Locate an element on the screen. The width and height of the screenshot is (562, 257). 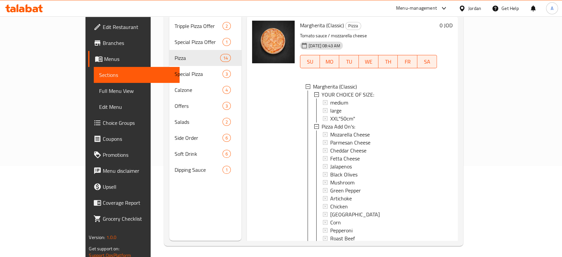
span: Edit Menu is located at coordinates (136, 107).